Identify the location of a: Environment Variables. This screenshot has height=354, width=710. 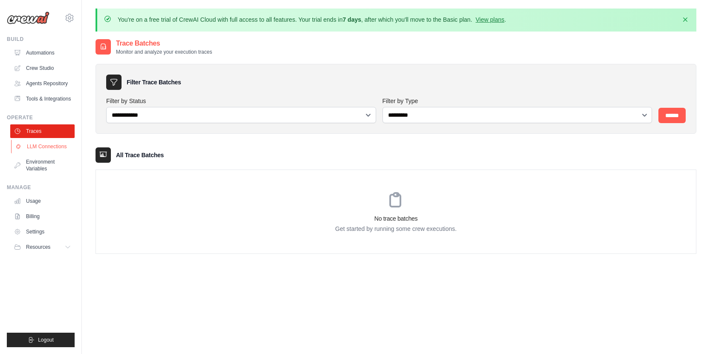
(42, 165).